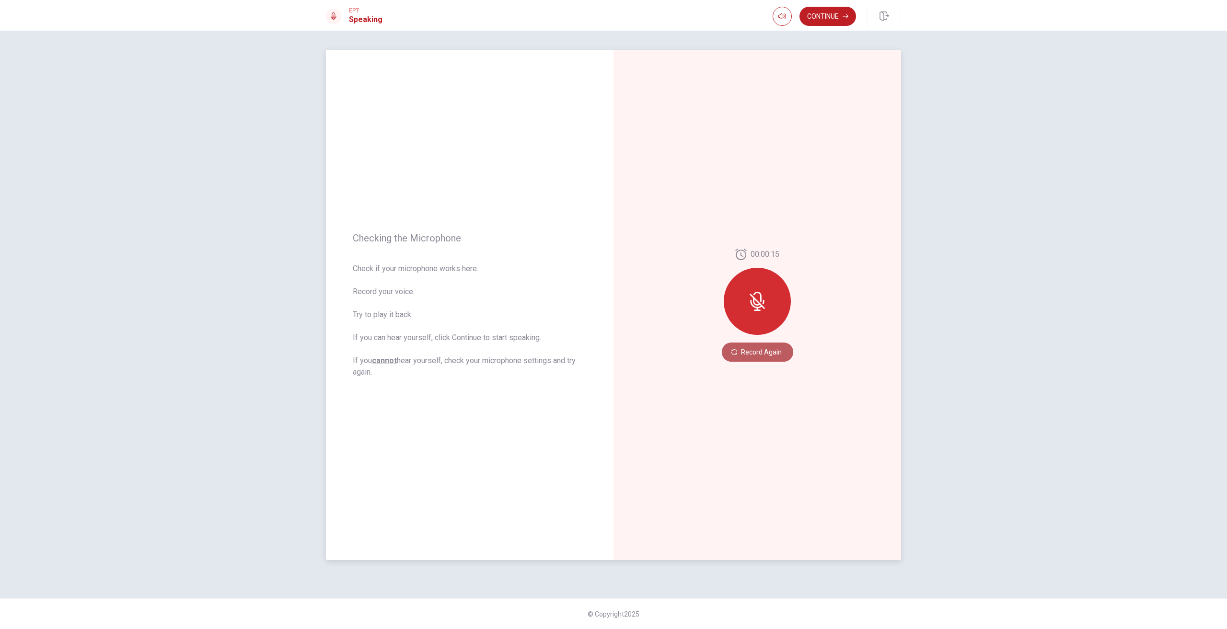  I want to click on button: Continue, so click(827, 16).